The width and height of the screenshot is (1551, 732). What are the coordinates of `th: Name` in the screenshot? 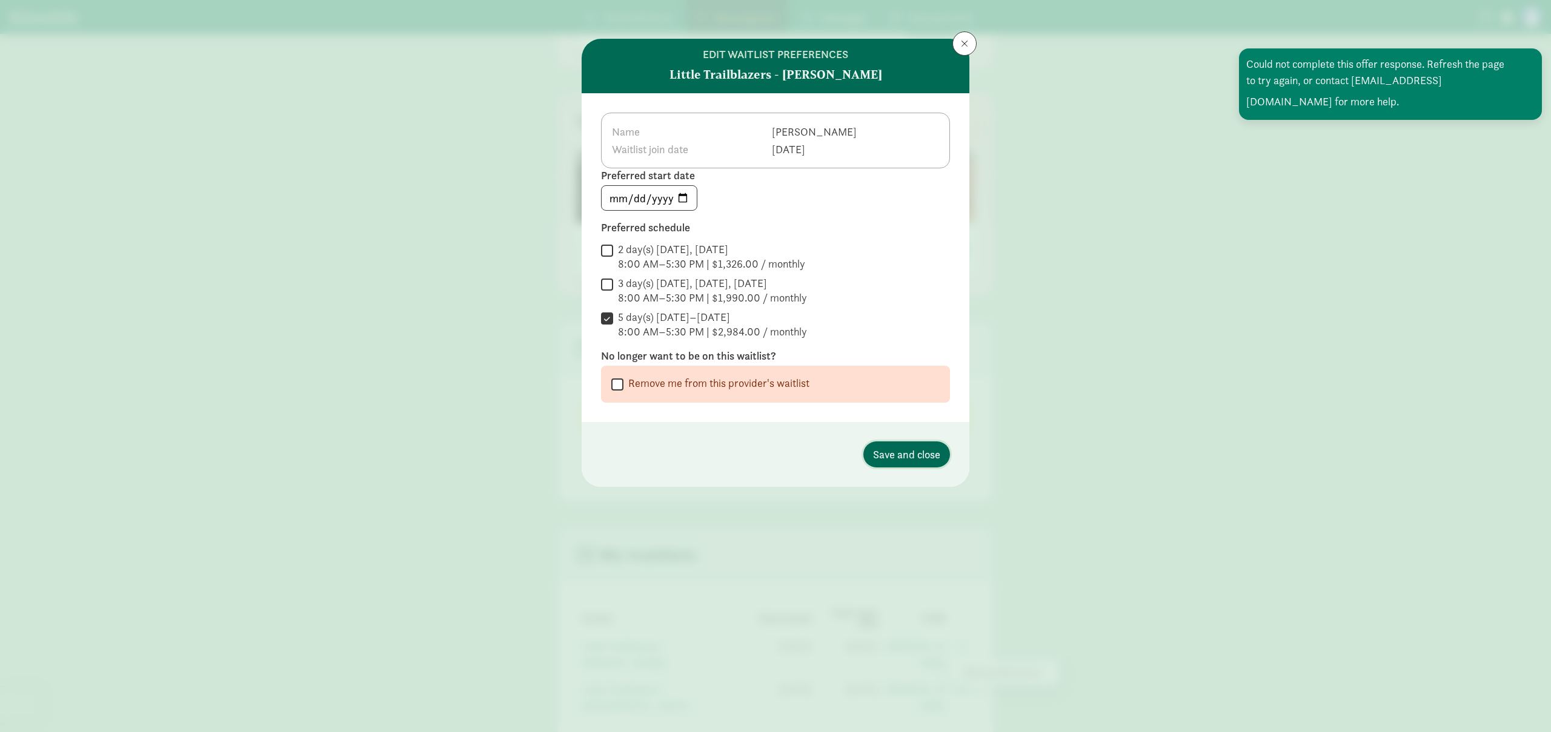 It's located at (691, 131).